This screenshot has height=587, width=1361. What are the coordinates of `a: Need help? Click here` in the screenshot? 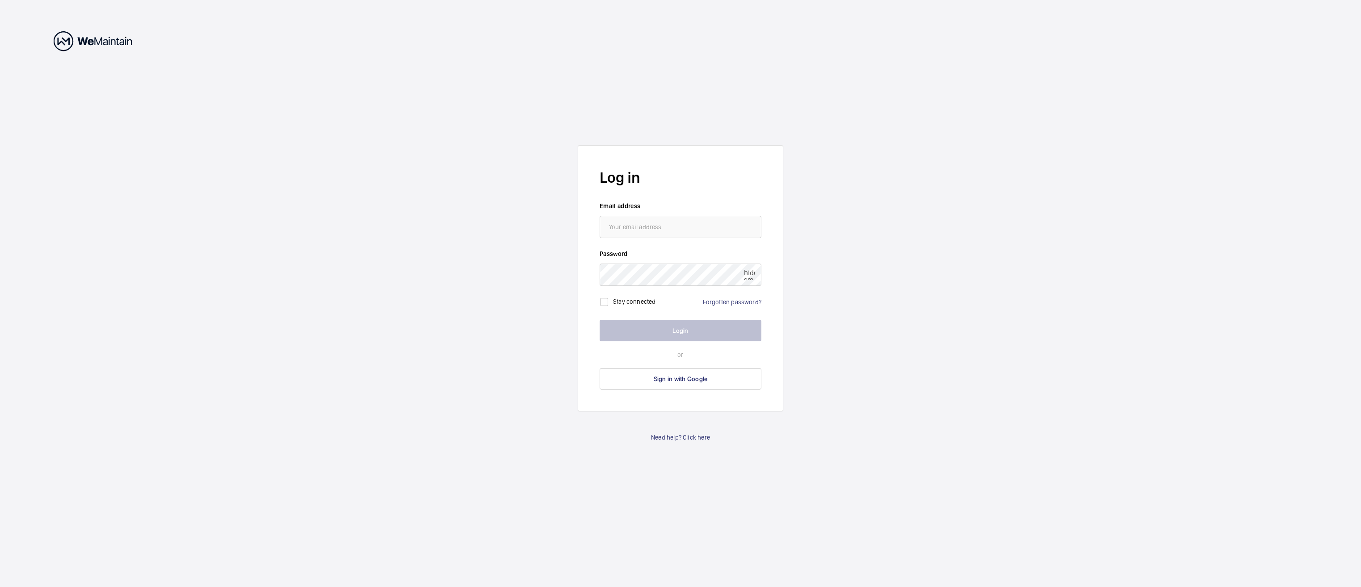 It's located at (680, 437).